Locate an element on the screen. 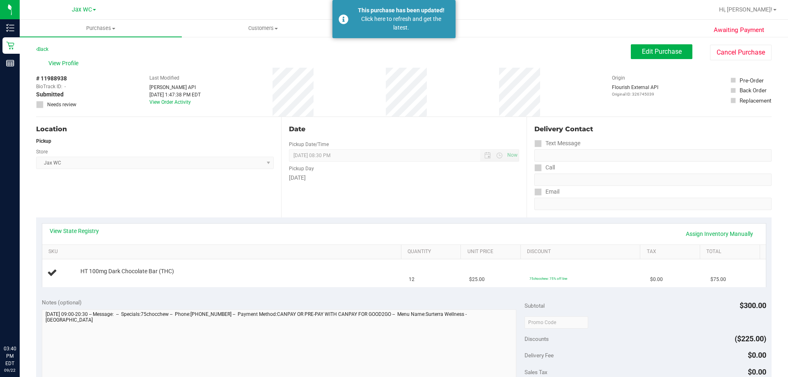 The height and width of the screenshot is (377, 788). a: SKU is located at coordinates (223, 252).